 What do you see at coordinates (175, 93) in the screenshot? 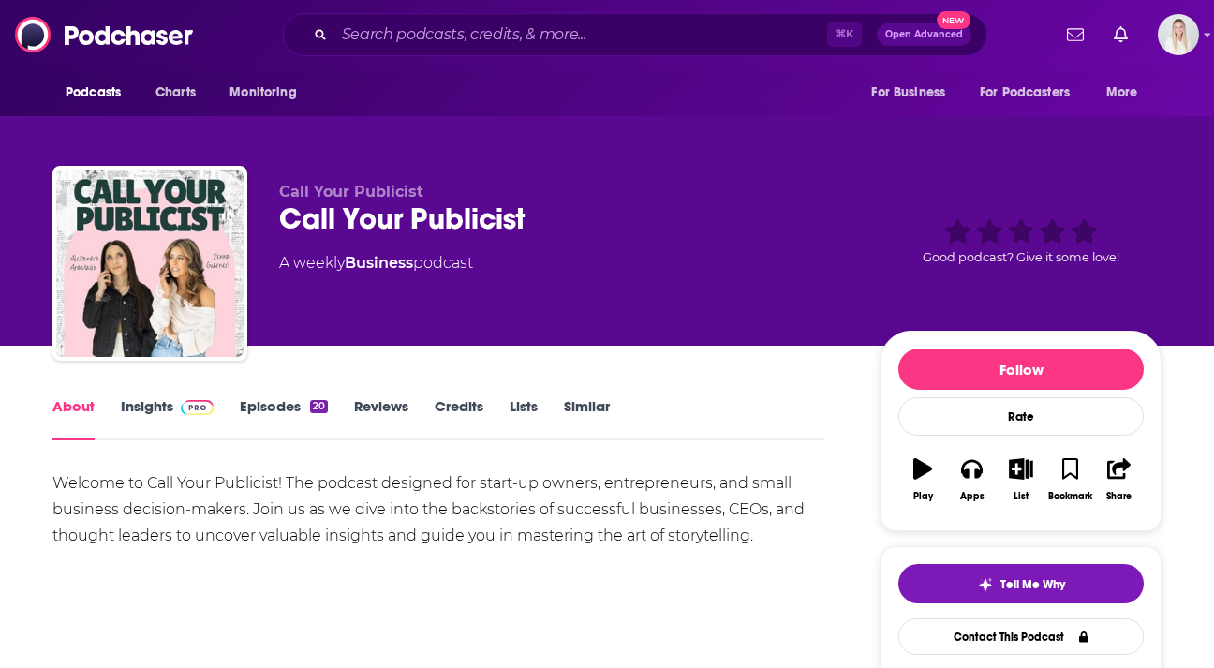
I see `span: Charts` at bounding box center [175, 93].